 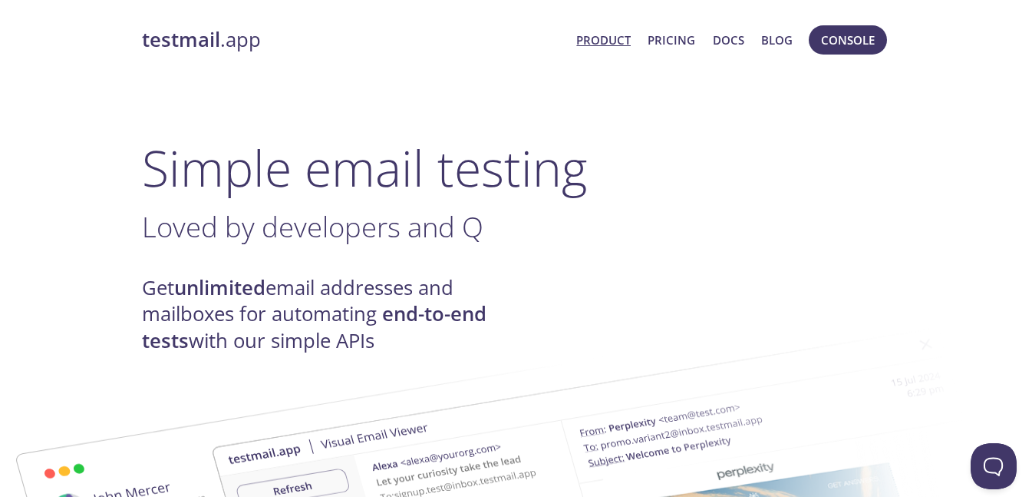 What do you see at coordinates (312, 226) in the screenshot?
I see `span: Loved by developers and Q` at bounding box center [312, 226].